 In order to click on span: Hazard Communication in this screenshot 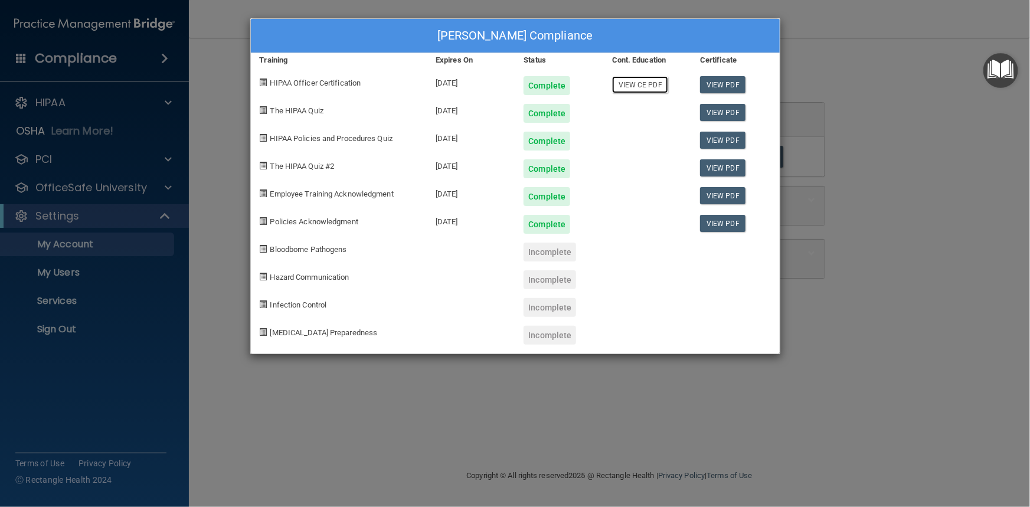, I will do `click(310, 277)`.